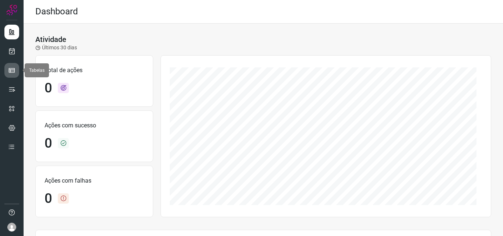 This screenshot has width=503, height=236. I want to click on span: Tabelas, so click(37, 70).